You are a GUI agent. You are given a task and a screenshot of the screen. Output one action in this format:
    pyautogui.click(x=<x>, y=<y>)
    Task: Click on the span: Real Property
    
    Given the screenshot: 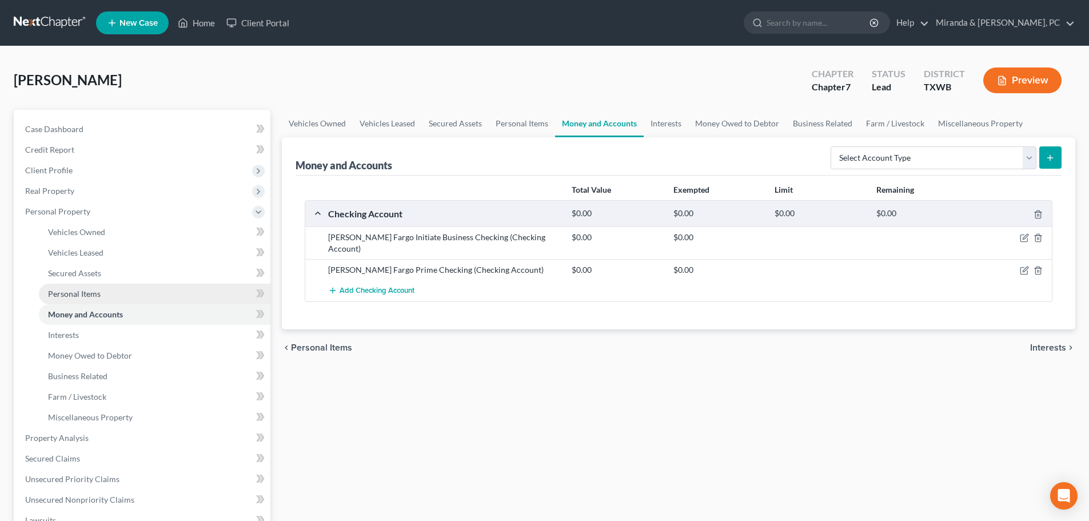 What is the action you would take?
    pyautogui.click(x=50, y=190)
    